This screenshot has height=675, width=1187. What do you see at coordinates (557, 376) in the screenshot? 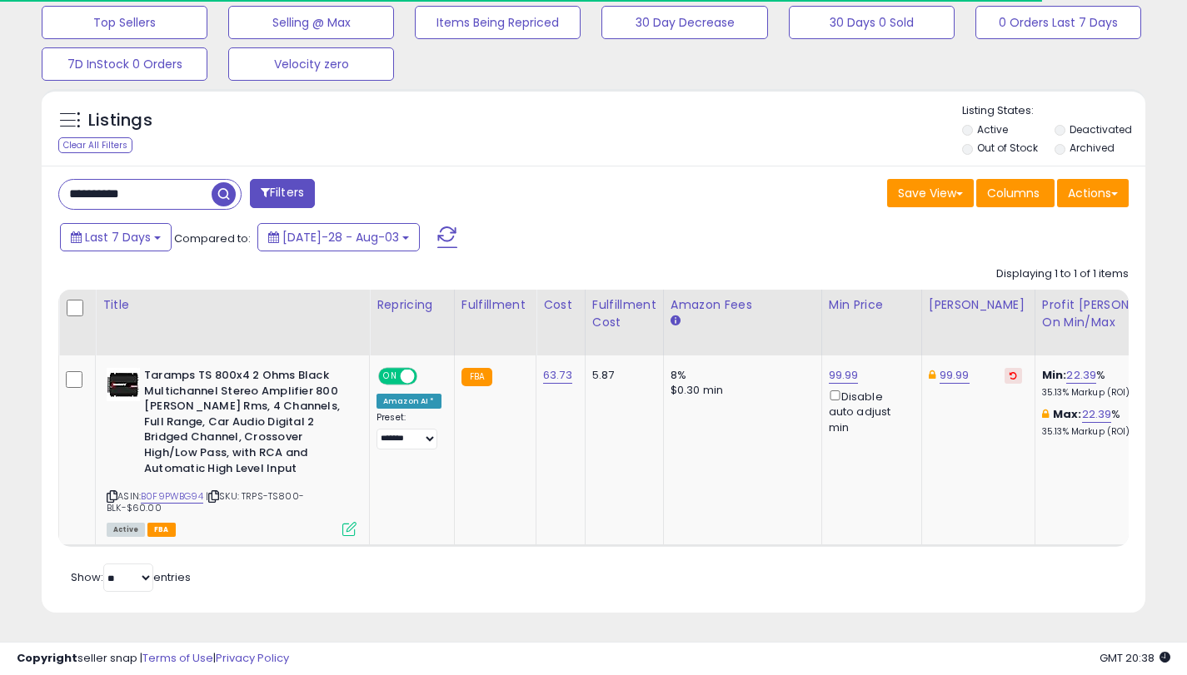
I see `a: 63.73` at bounding box center [557, 376].